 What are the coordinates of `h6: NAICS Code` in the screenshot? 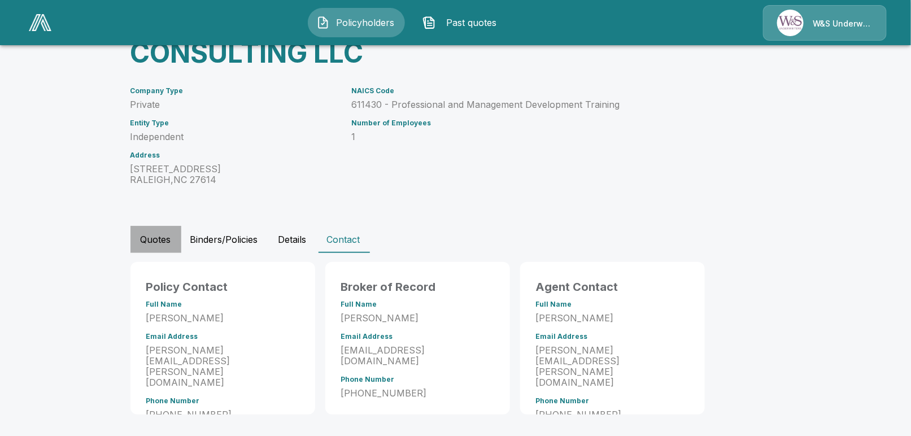 It's located at (511, 91).